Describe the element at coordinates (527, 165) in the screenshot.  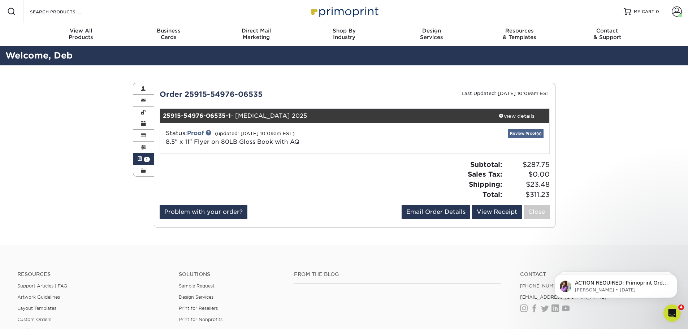
I see `span: $287.75` at that location.